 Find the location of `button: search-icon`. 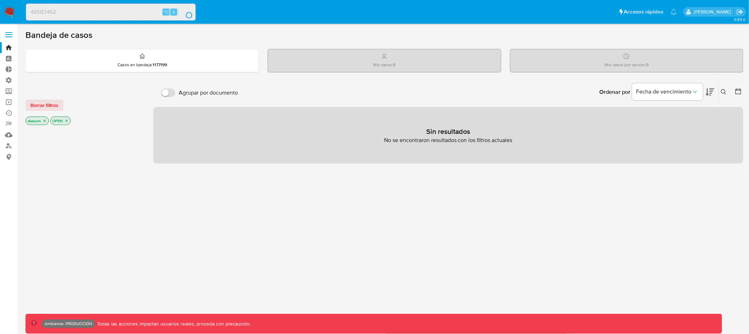

button: search-icon is located at coordinates (185, 12).